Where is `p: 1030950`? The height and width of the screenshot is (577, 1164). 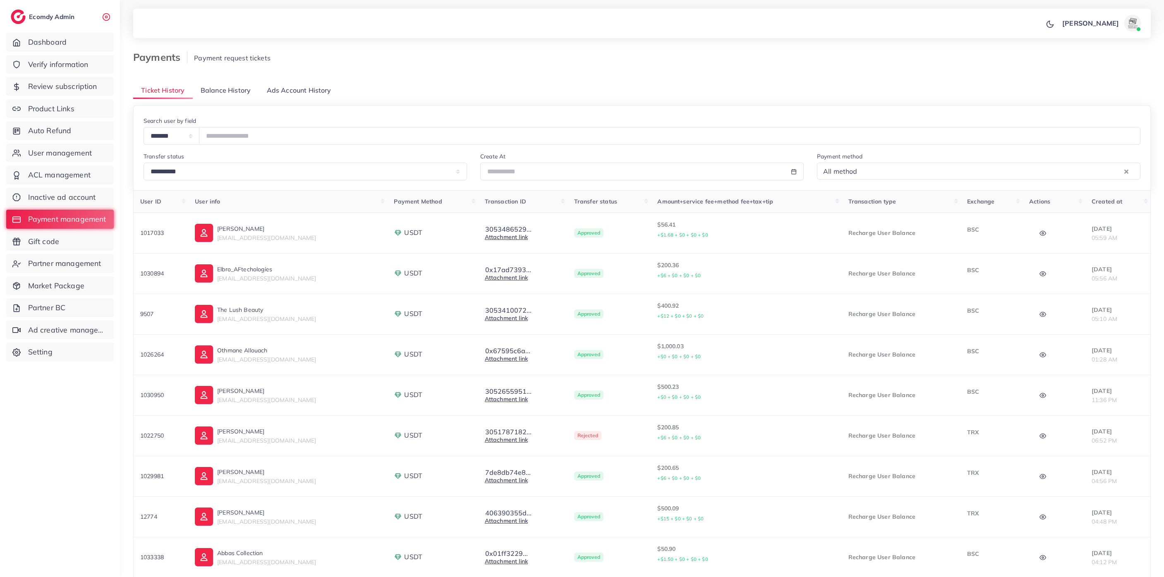
p: 1030950 is located at coordinates (161, 395).